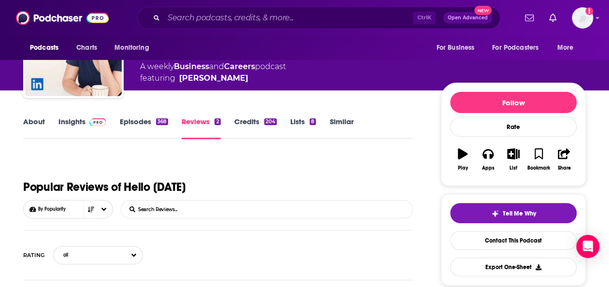 The image size is (609, 287). What do you see at coordinates (213, 78) in the screenshot?
I see `span: featuring` at bounding box center [213, 78].